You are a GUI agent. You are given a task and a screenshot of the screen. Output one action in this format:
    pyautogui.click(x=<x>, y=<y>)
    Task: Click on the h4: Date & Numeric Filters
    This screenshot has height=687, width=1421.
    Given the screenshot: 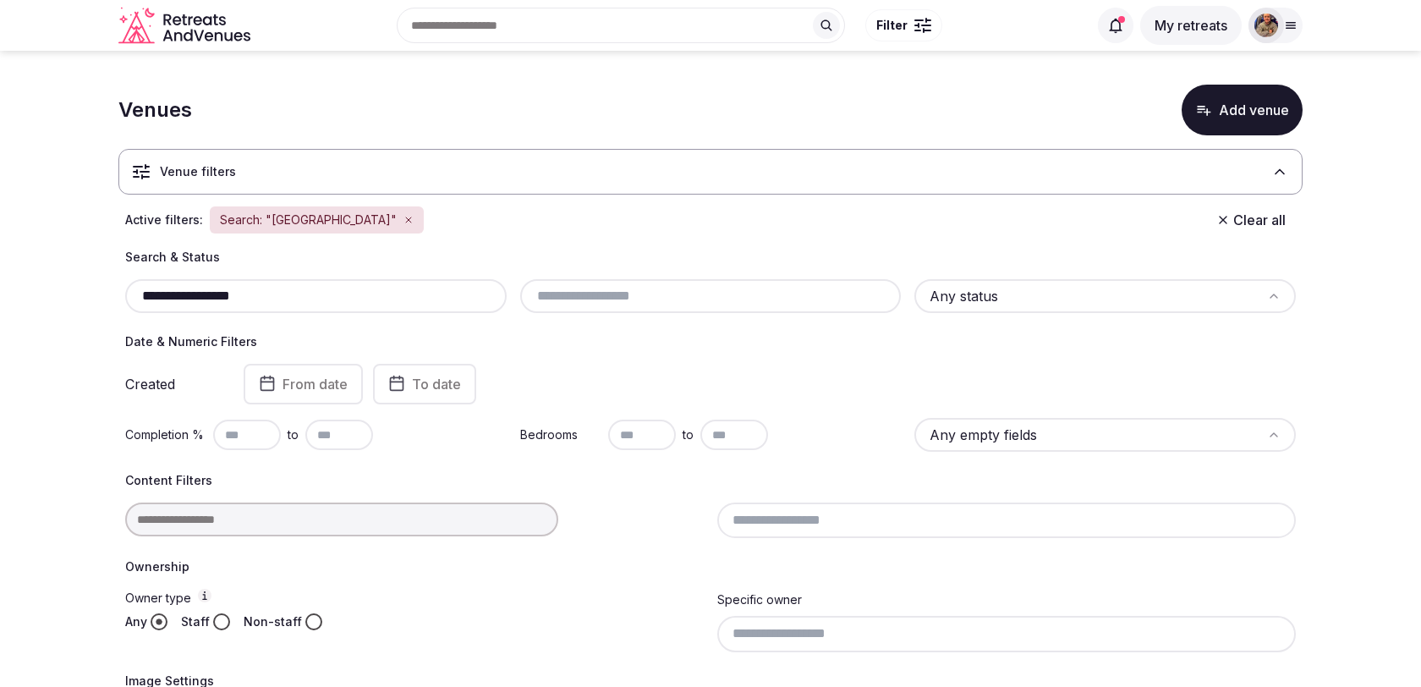 What is the action you would take?
    pyautogui.click(x=710, y=342)
    